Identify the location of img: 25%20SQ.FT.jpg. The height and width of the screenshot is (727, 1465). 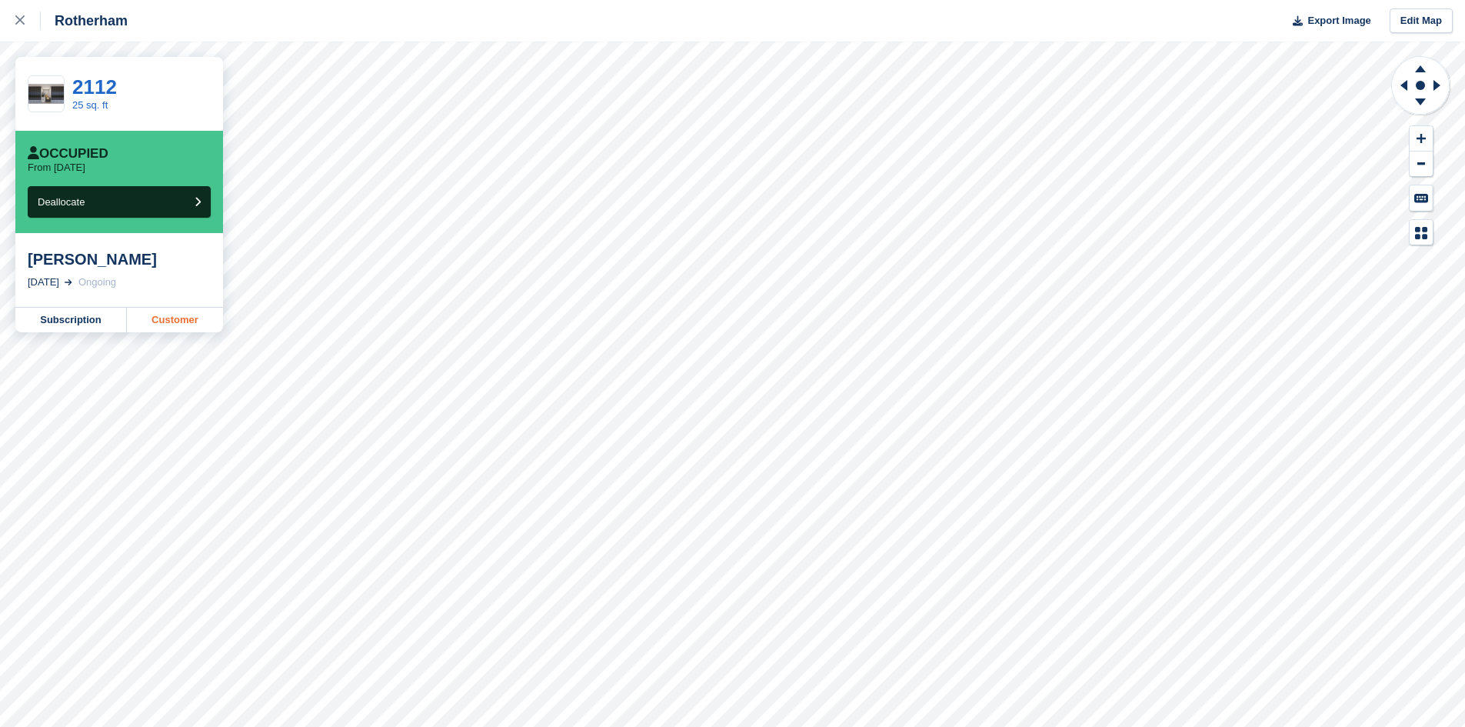
(46, 94).